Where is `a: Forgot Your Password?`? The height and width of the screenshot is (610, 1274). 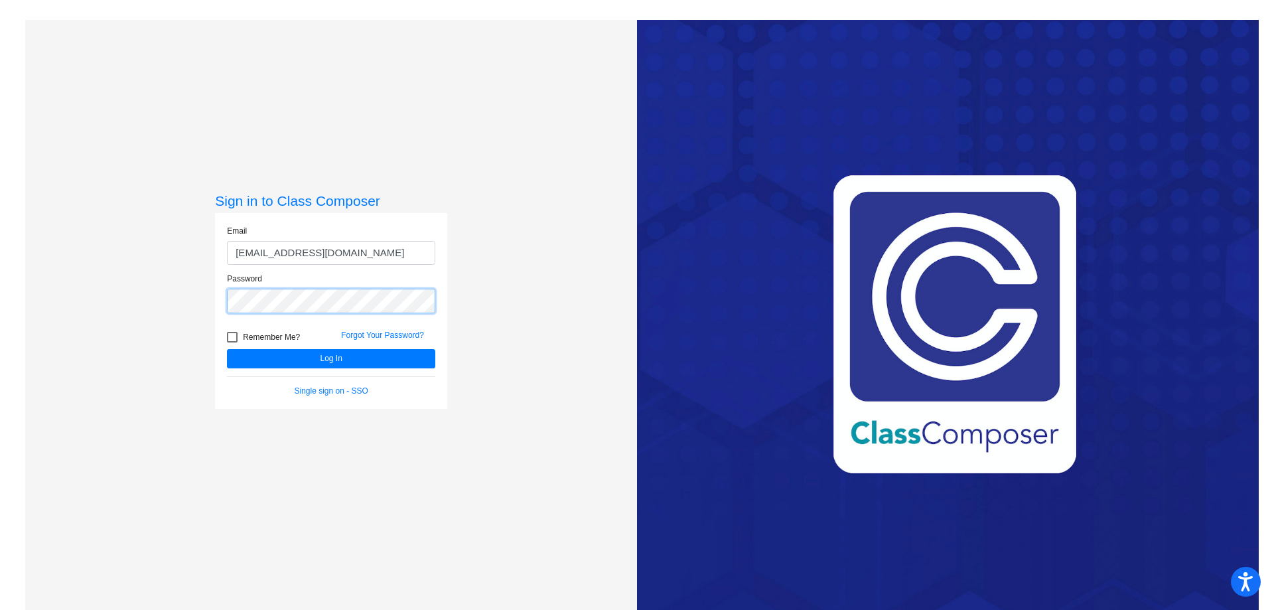 a: Forgot Your Password? is located at coordinates (382, 335).